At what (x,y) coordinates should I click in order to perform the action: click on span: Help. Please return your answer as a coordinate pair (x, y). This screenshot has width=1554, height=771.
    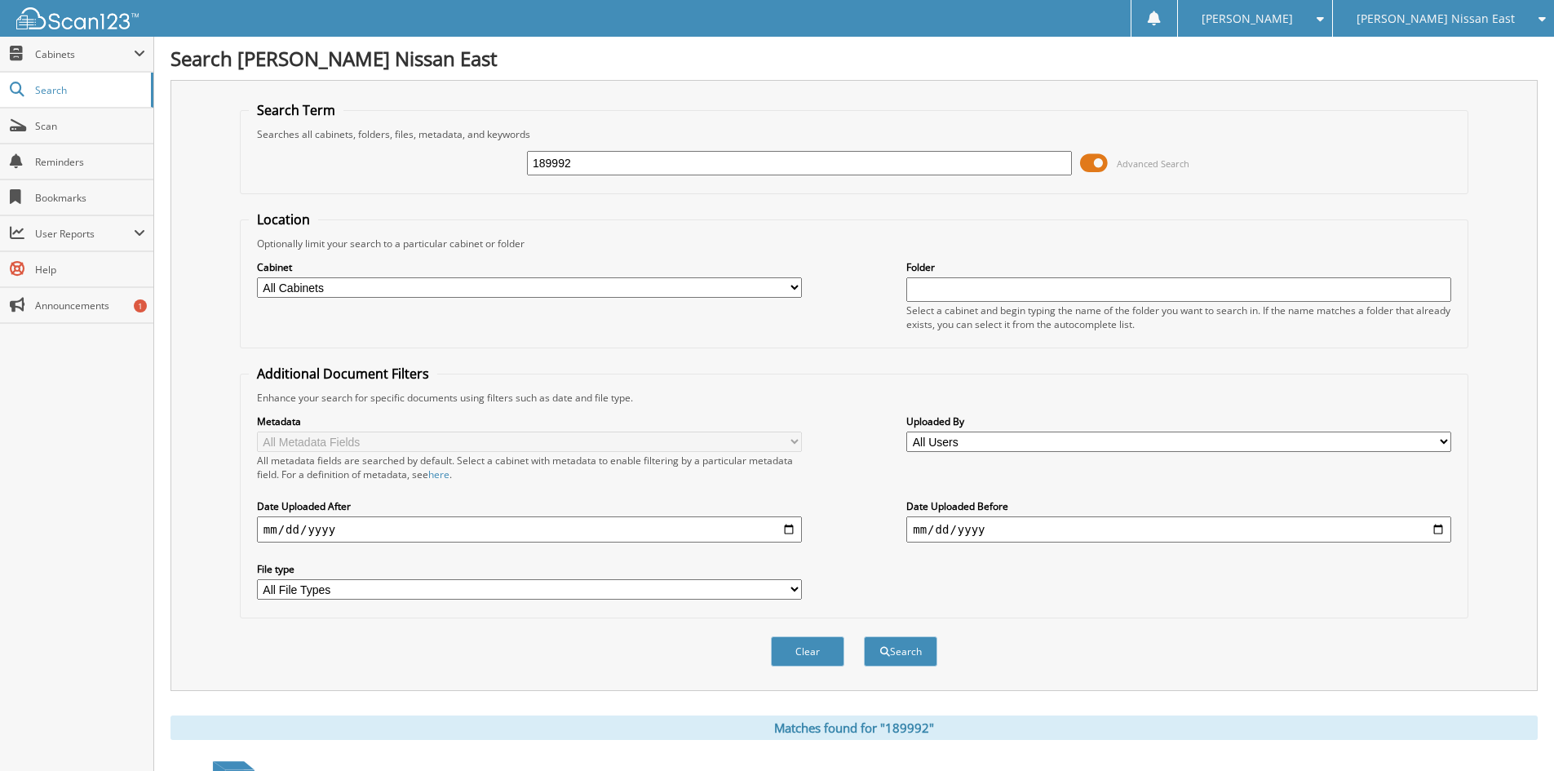
    Looking at the image, I should click on (90, 269).